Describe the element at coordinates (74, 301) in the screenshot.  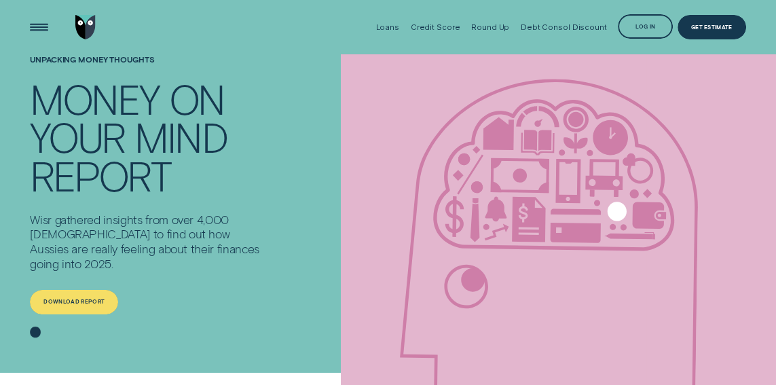
I see `div: Download report` at that location.